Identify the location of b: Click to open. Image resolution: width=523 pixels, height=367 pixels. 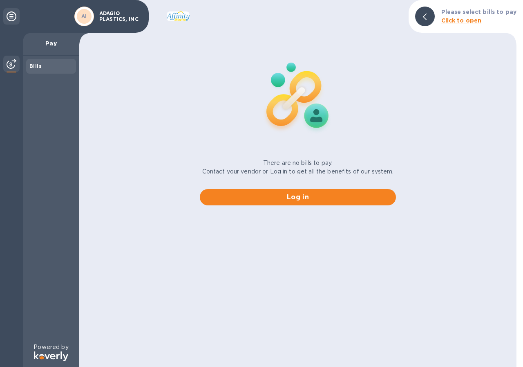
(461, 20).